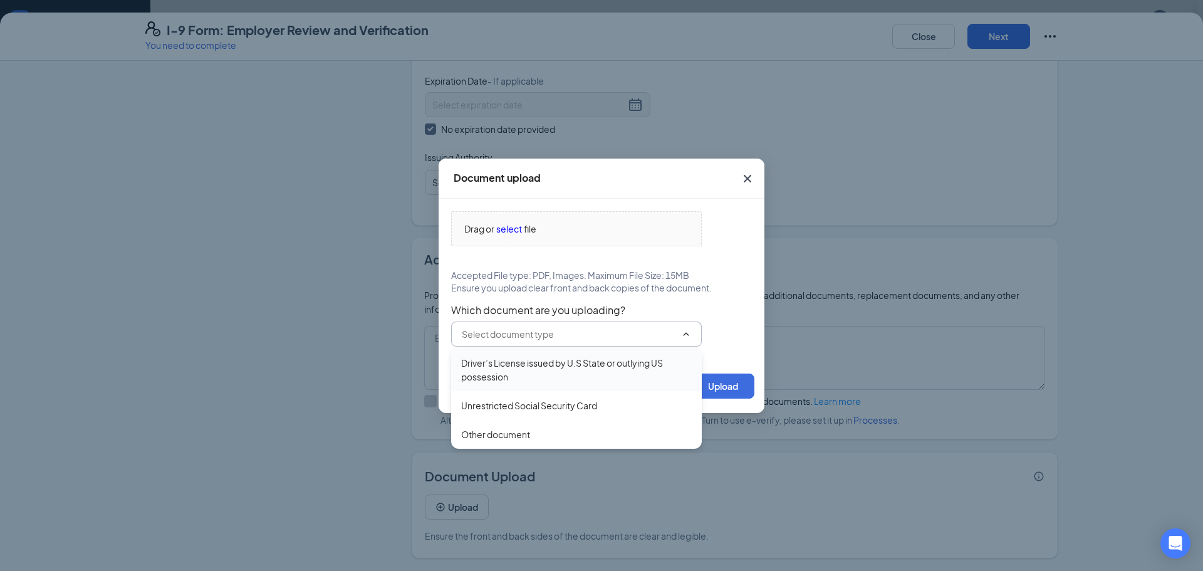  I want to click on span: Ensure you upload clear front and back copies of the document., so click(581, 287).